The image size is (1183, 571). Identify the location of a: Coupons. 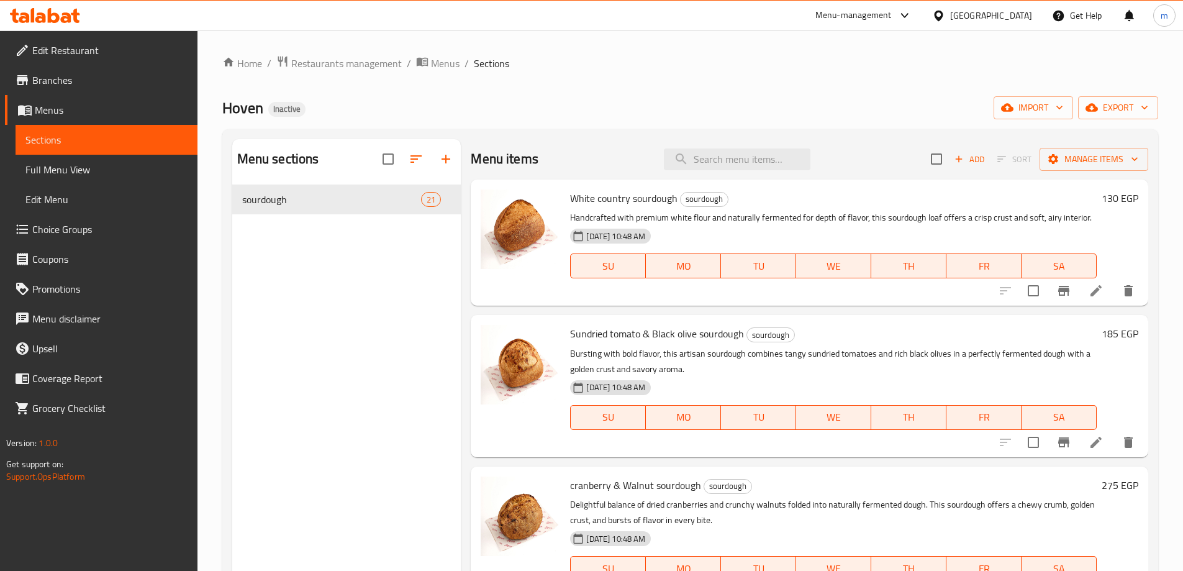
(101, 259).